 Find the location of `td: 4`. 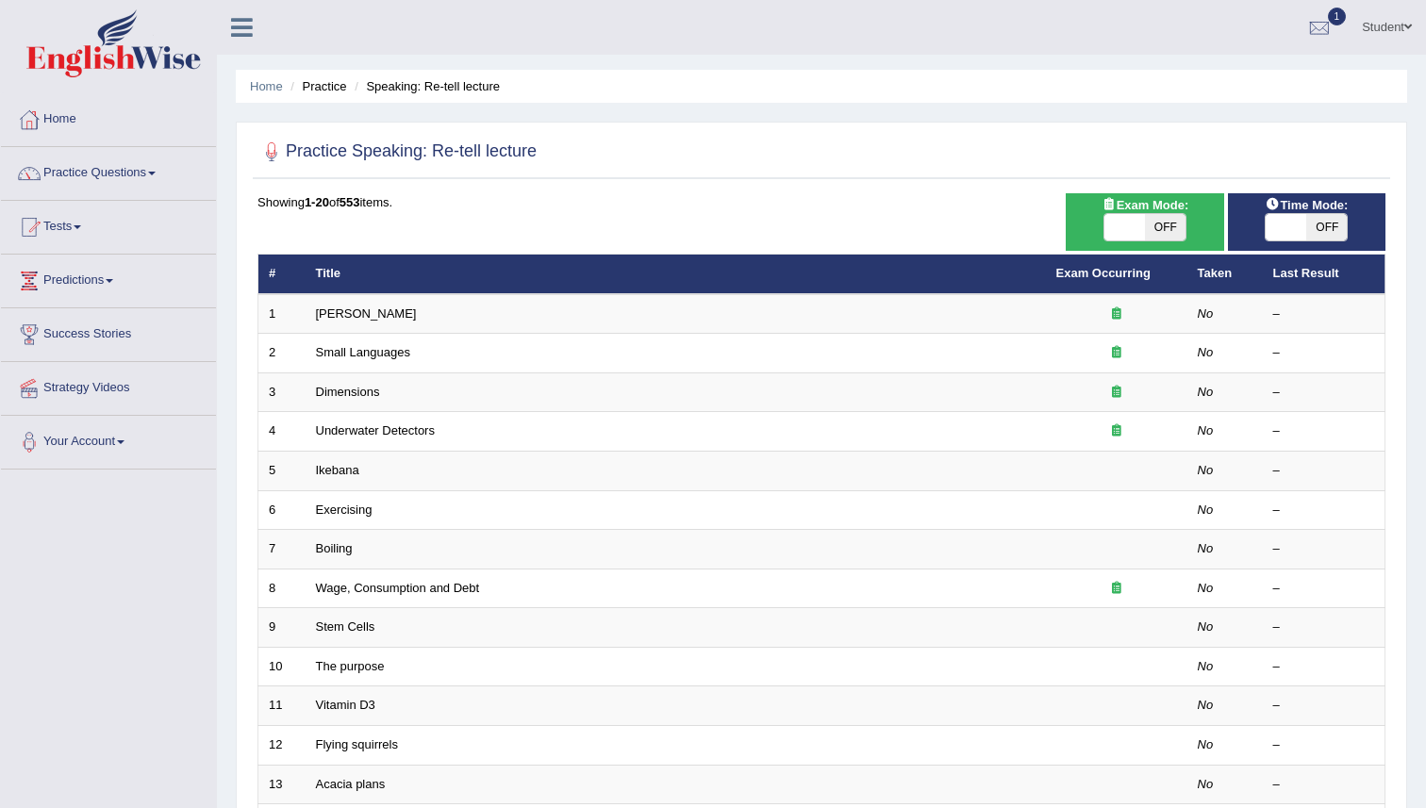

td: 4 is located at coordinates (282, 432).